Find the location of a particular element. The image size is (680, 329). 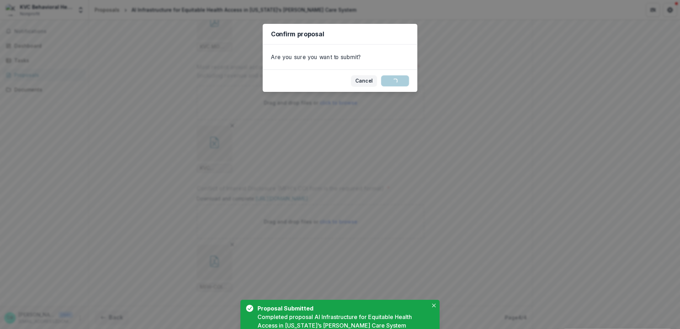

button: Close is located at coordinates (434, 305).